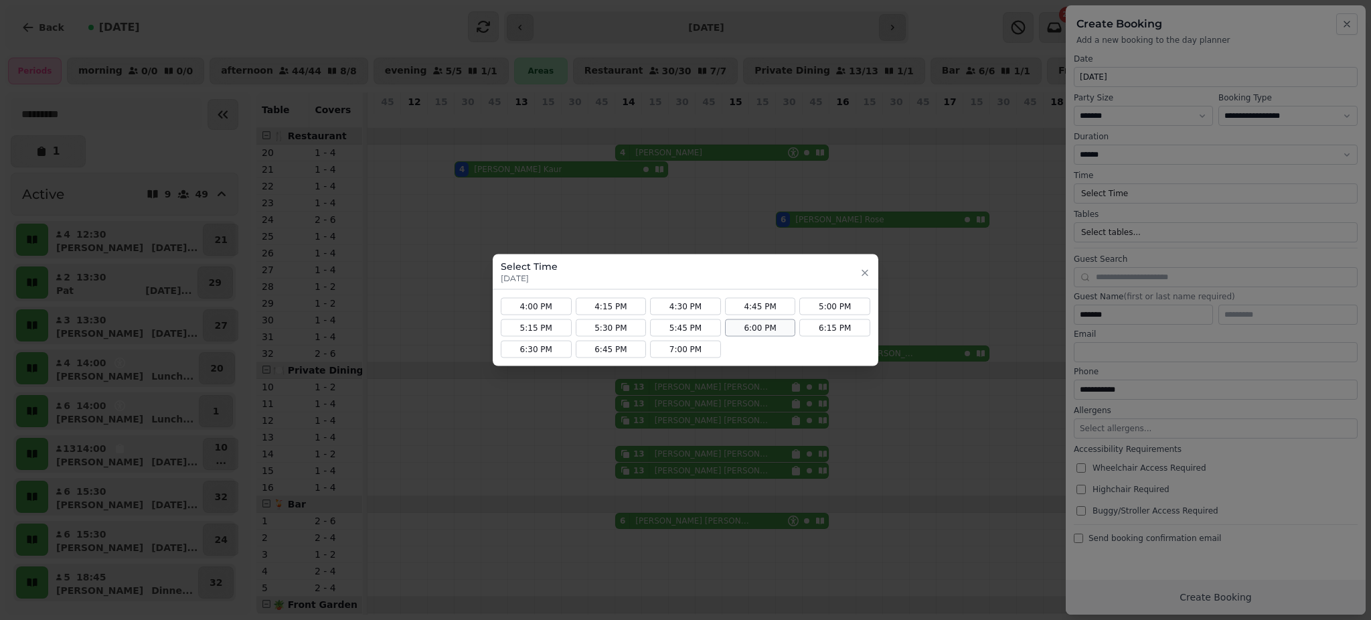  I want to click on button: 4:45 PM, so click(760, 307).